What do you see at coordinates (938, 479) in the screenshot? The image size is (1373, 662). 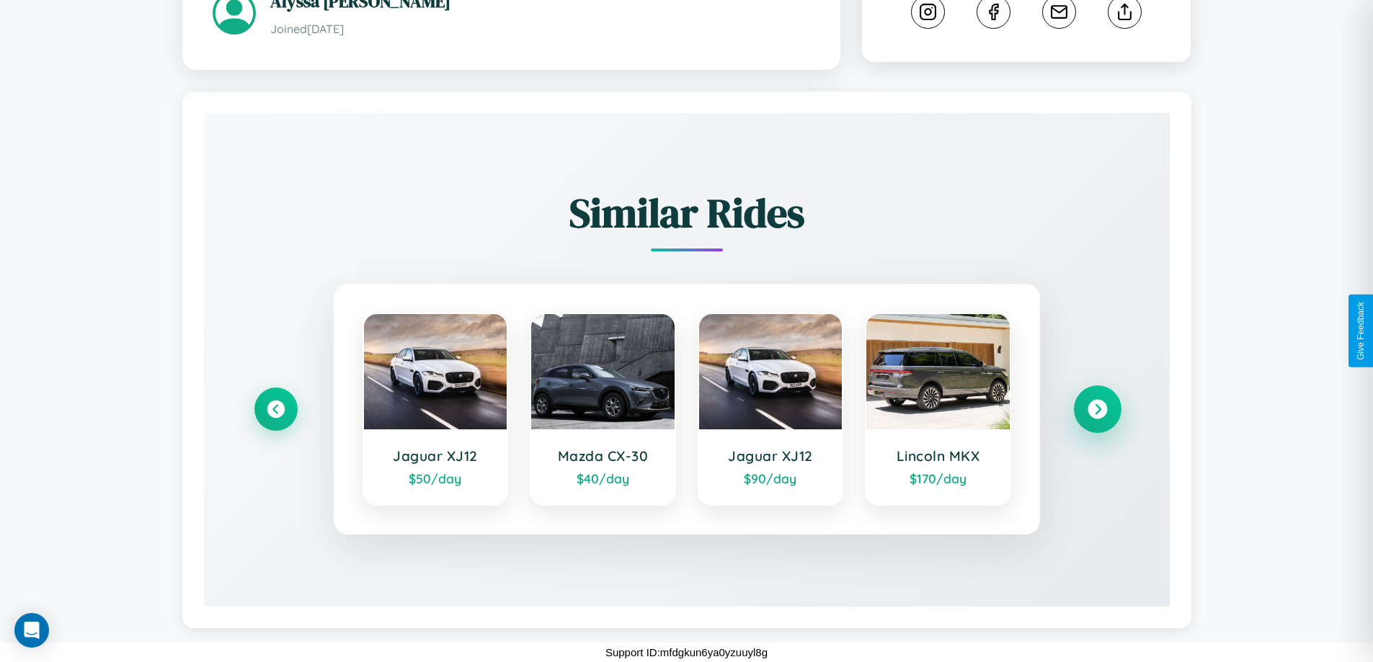 I see `div: $ 170 /day` at bounding box center [938, 479].